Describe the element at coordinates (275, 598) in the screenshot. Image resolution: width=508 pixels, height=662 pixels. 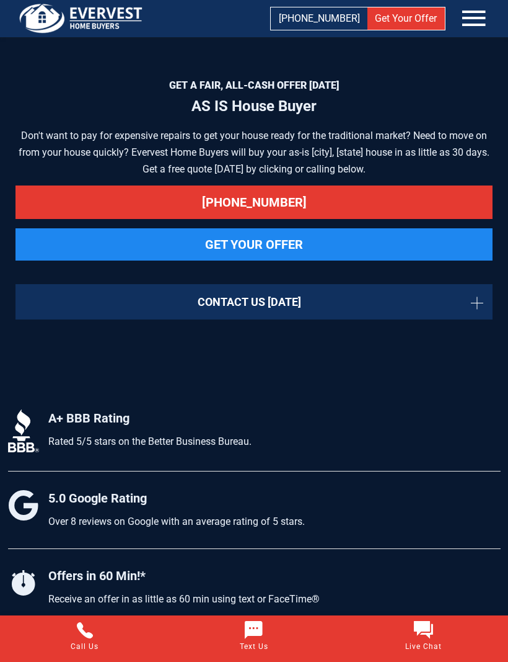
I see `p: Receive an offer in as little as 60 min using text or FaceTime®` at that location.